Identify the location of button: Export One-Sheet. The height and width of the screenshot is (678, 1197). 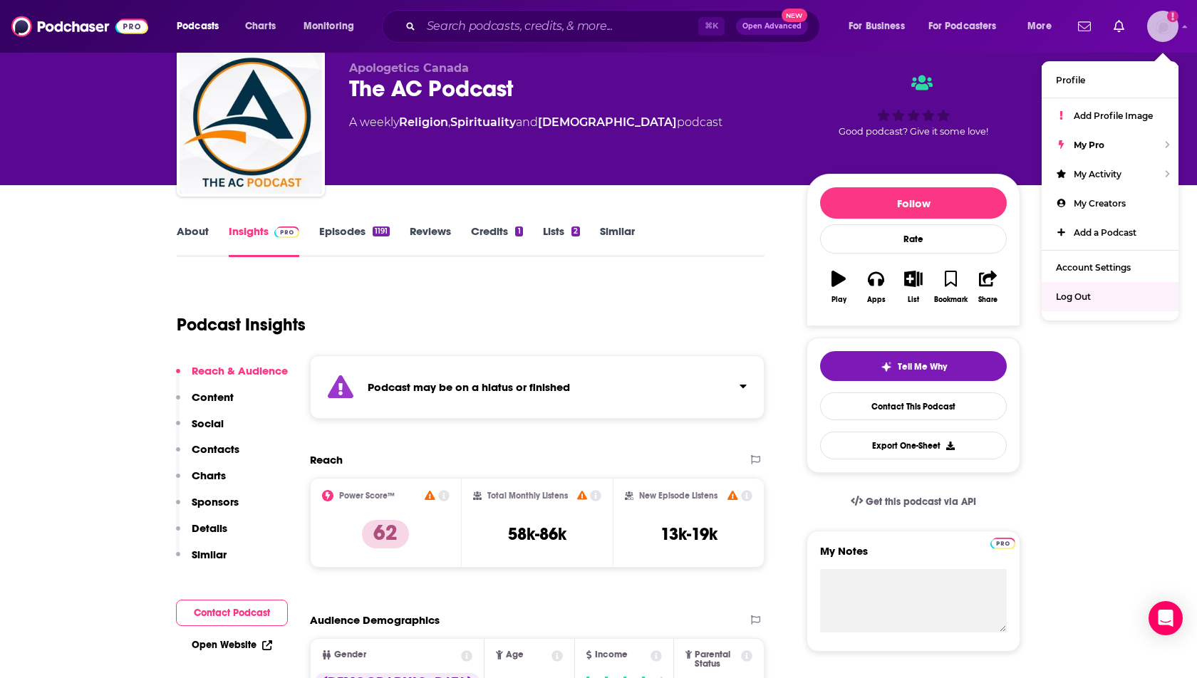
(913, 445).